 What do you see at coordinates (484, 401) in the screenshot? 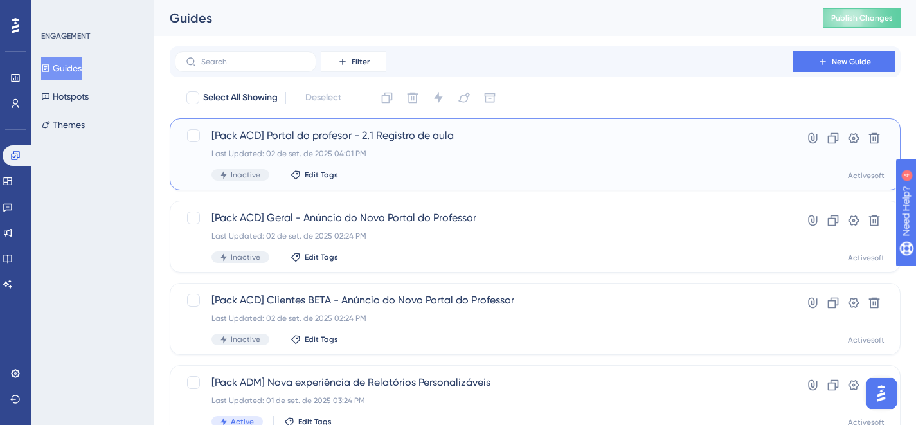
I see `div: Last Updated: 01 de set. de 2025 03:24 PM` at bounding box center [484, 401].